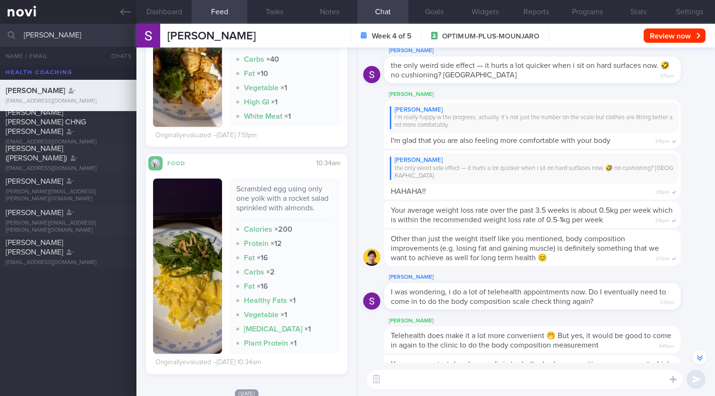 Image resolution: width=715 pixels, height=396 pixels. Describe the element at coordinates (666, 345) in the screenshot. I see `span: 4:49pm` at that location.